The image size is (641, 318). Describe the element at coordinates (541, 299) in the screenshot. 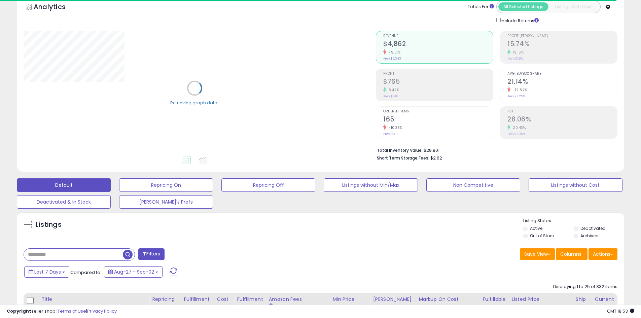

I see `div: Listed Price` at that location.